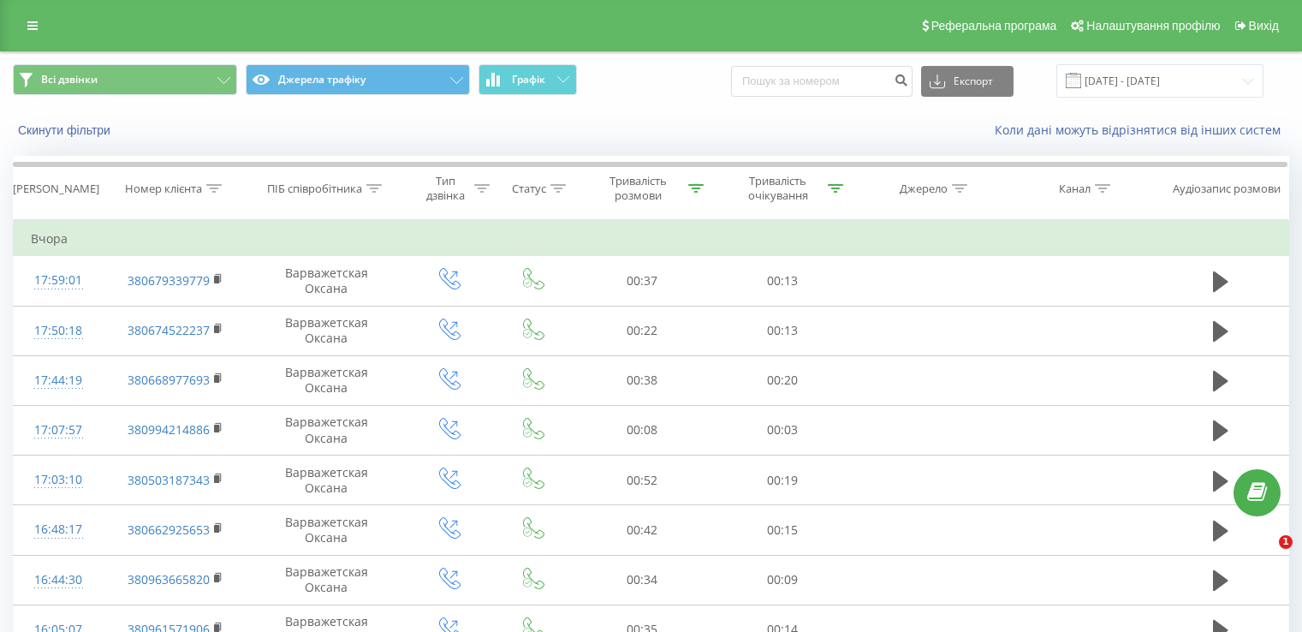 This screenshot has width=1302, height=632. Describe the element at coordinates (652, 239) in the screenshot. I see `td: Вчора` at that location.